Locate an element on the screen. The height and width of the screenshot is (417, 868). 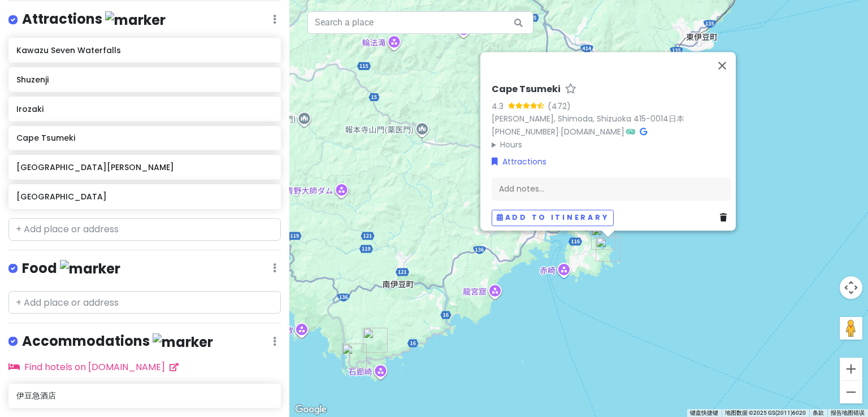
a: Delete place is located at coordinates (726, 218).